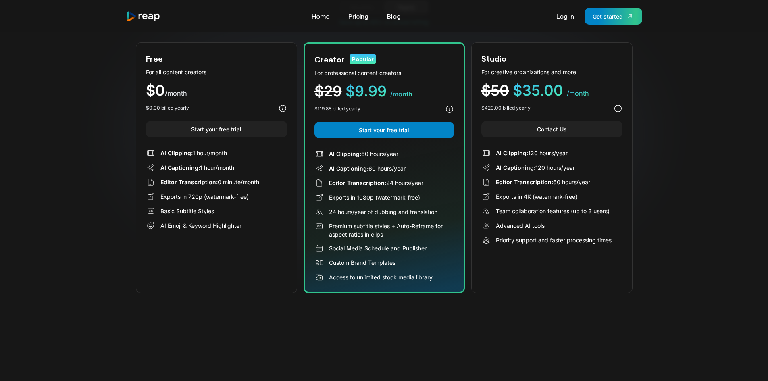 The width and height of the screenshot is (768, 381). I want to click on div: Custom Brand Templates, so click(362, 262).